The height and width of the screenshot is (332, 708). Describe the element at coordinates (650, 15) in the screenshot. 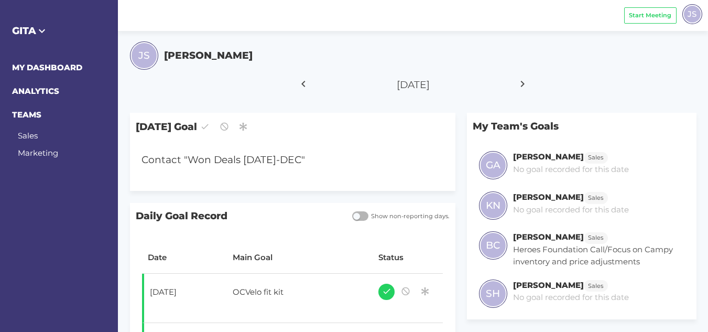

I see `button: Start Meeting` at that location.